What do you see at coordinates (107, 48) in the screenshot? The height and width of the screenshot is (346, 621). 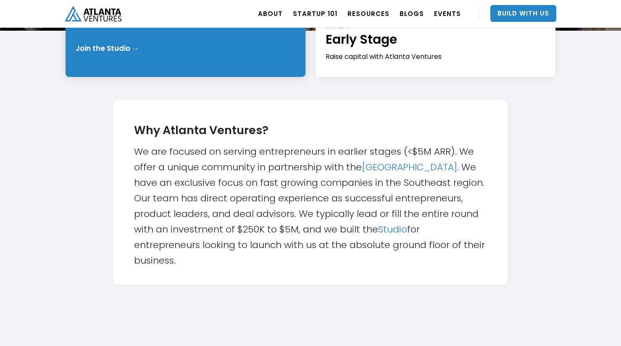 I see `div: Join the Studio →` at bounding box center [107, 48].